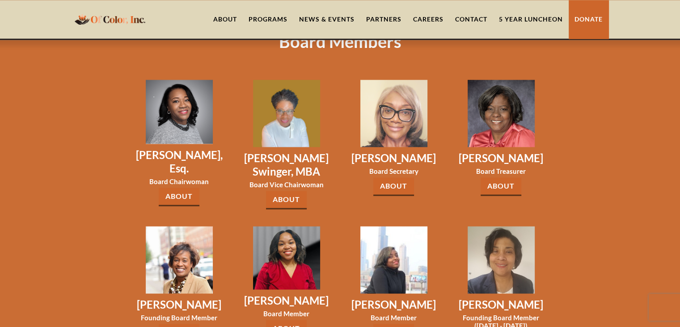 This screenshot has height=327, width=680. I want to click on h3: Board Treasurer, so click(501, 171).